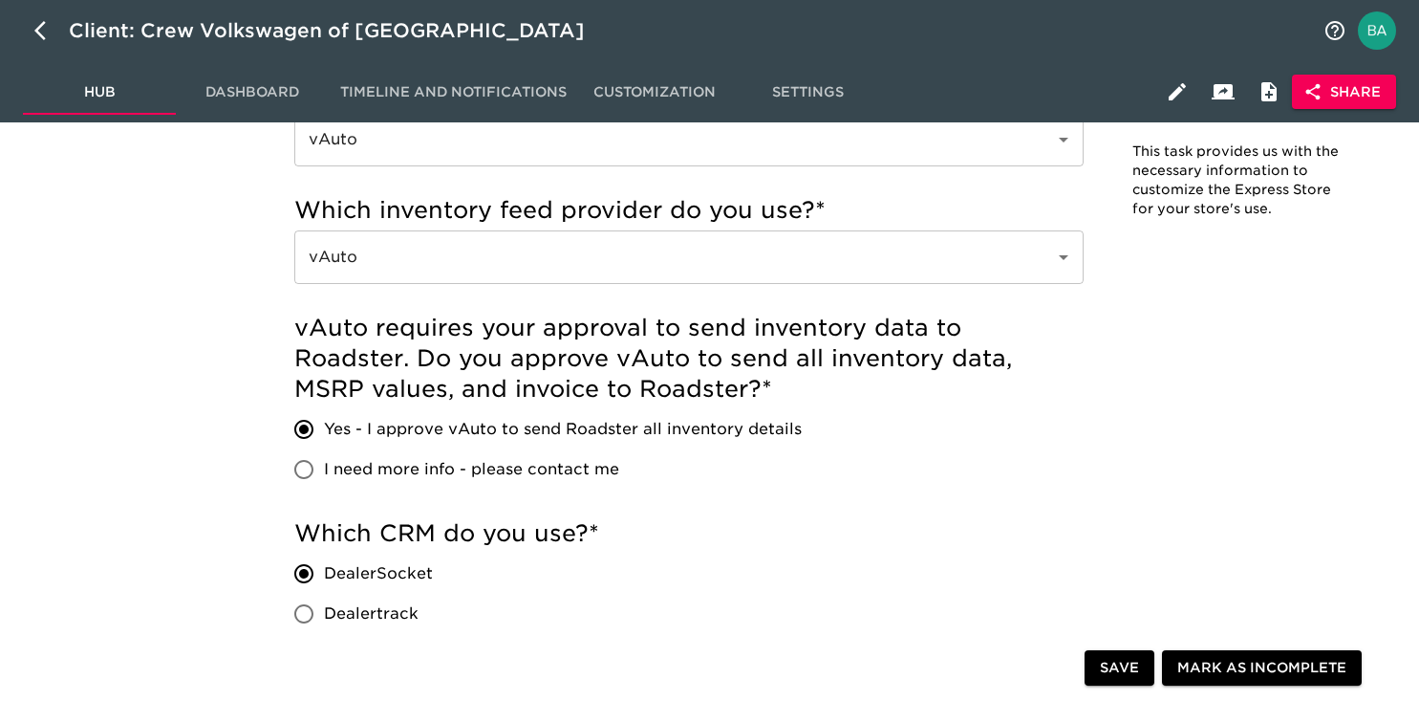 The image size is (1419, 701). Describe the element at coordinates (453, 92) in the screenshot. I see `span: Timeline and Notifications` at that location.